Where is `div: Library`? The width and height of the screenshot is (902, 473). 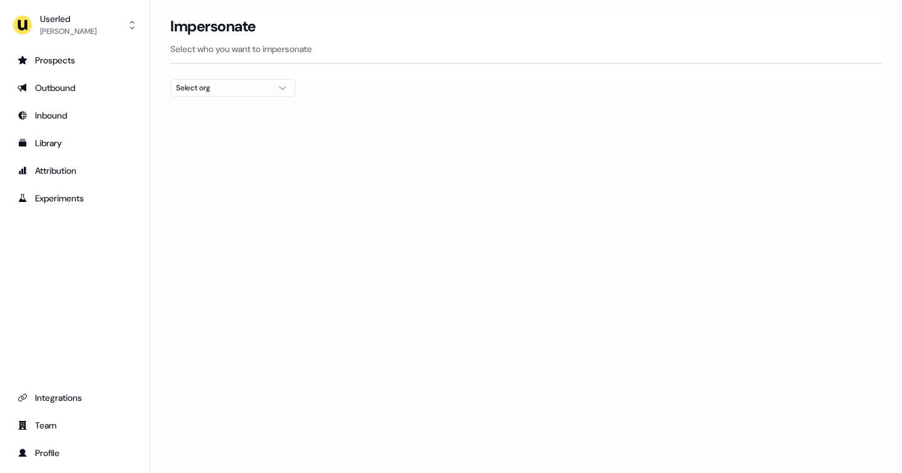 div: Library is located at coordinates (75, 143).